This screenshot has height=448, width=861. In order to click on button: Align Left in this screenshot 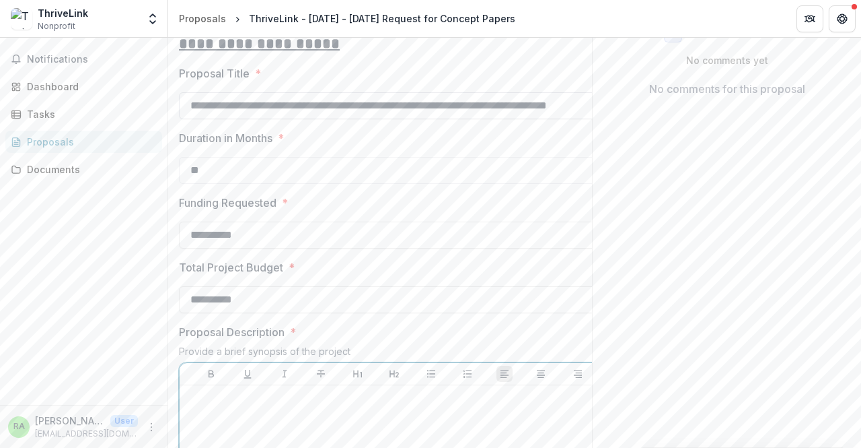, I will do `click(505, 374)`.